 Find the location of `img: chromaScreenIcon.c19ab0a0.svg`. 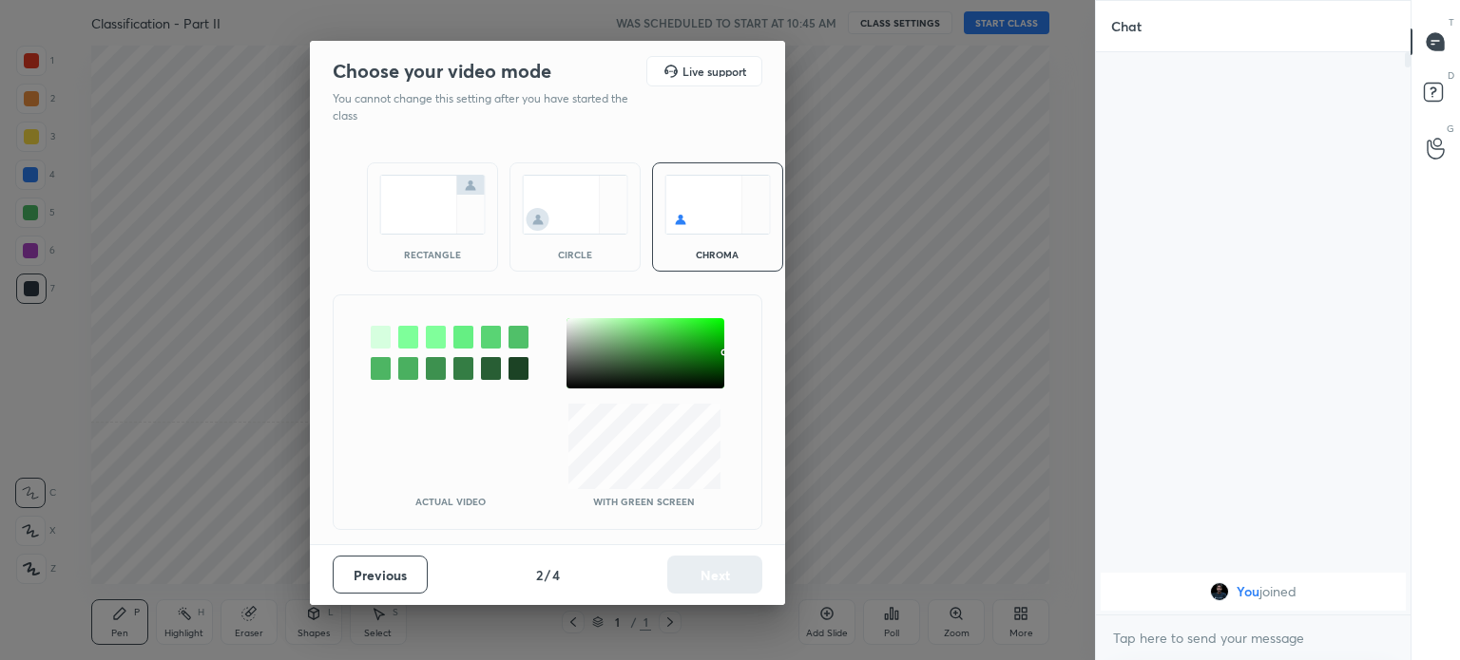

img: chromaScreenIcon.c19ab0a0.svg is located at coordinates (717, 204).